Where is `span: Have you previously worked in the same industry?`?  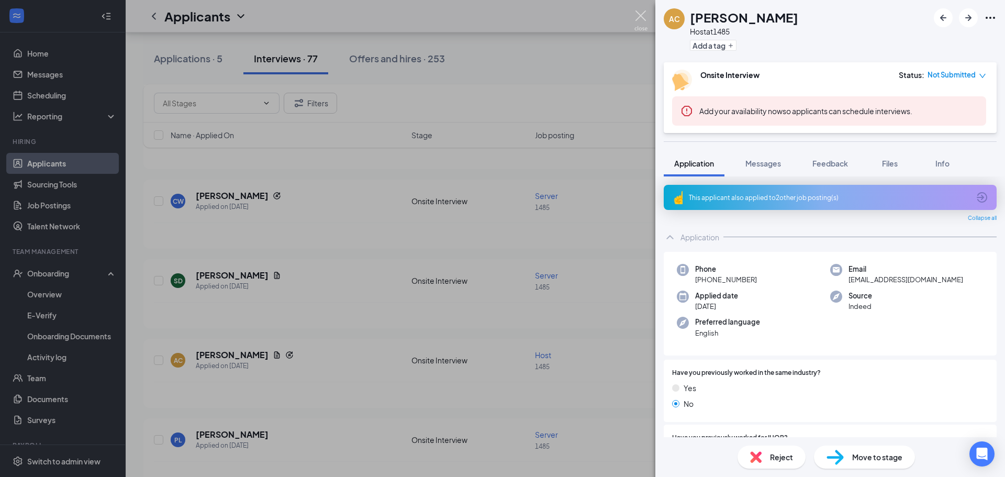 span: Have you previously worked in the same industry? is located at coordinates (747, 373).